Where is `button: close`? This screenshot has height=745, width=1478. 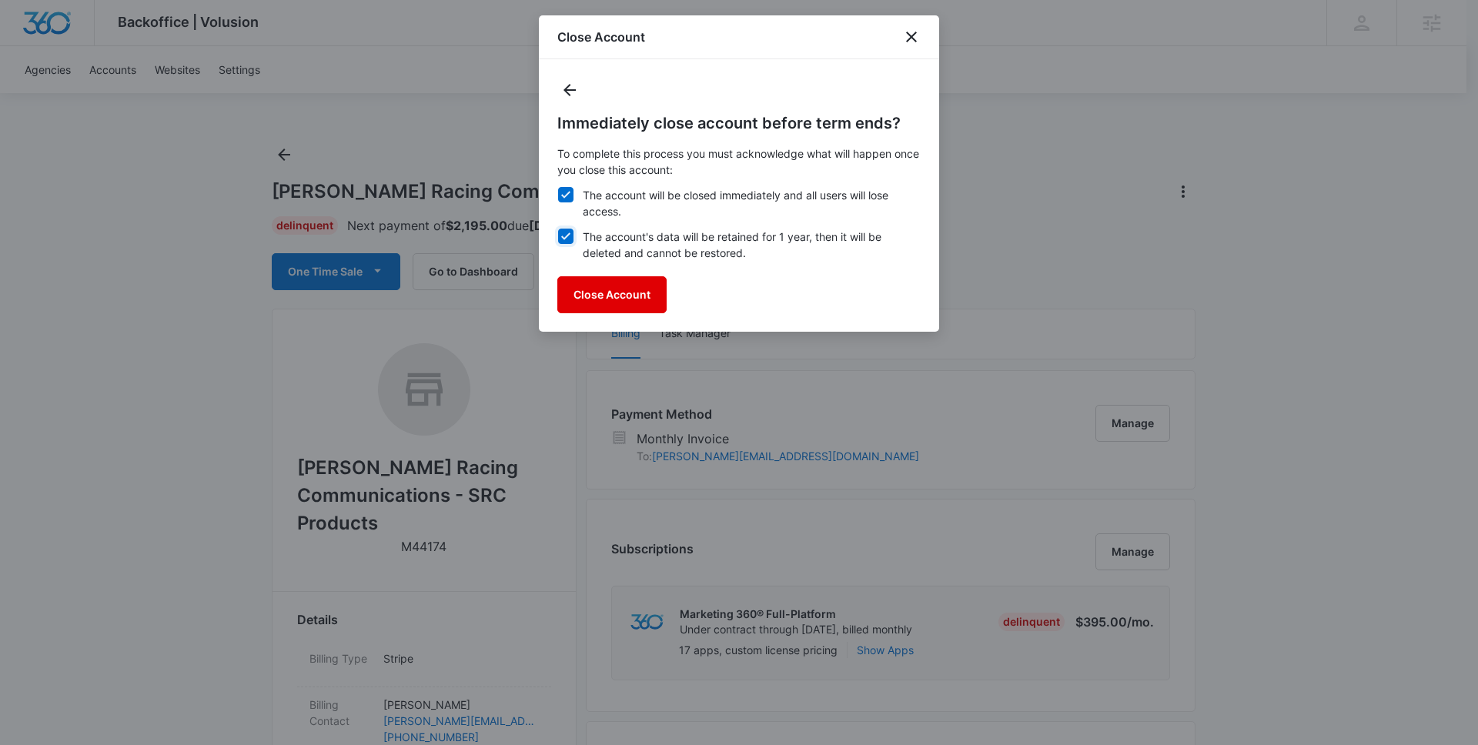 button: close is located at coordinates (912, 37).